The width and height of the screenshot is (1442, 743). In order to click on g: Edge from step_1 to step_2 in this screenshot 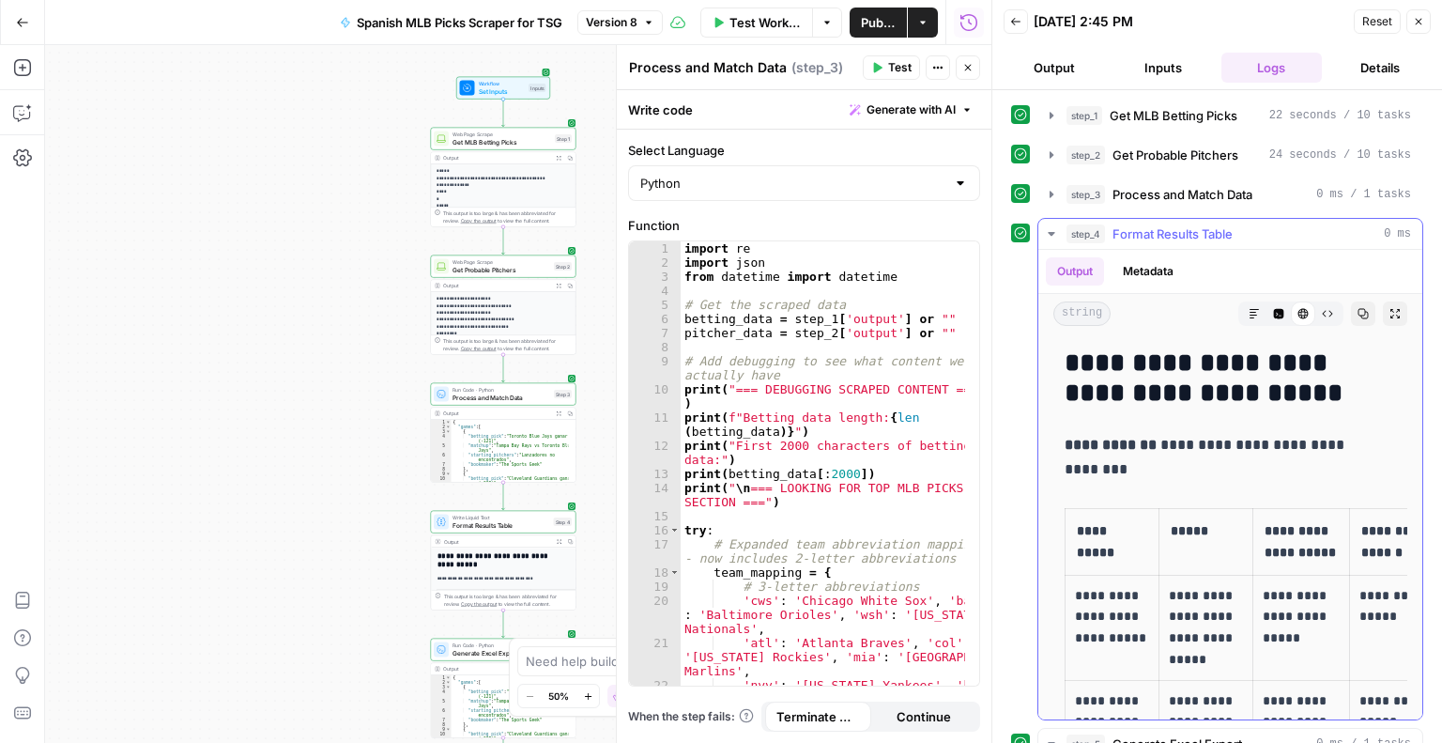, I will do `click(503, 239)`.